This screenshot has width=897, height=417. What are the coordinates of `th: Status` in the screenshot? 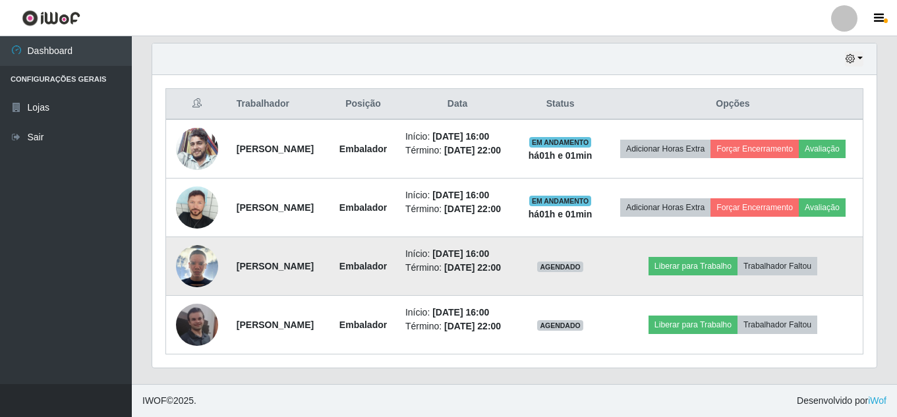 It's located at (561, 104).